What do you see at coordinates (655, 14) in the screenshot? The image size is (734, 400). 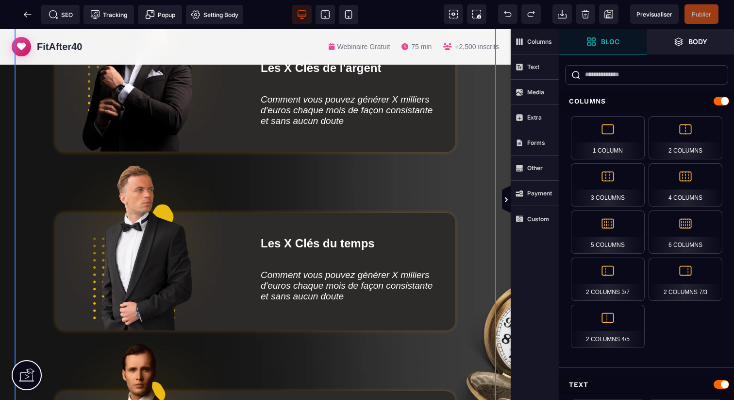 I see `span: Preview` at bounding box center [655, 14].